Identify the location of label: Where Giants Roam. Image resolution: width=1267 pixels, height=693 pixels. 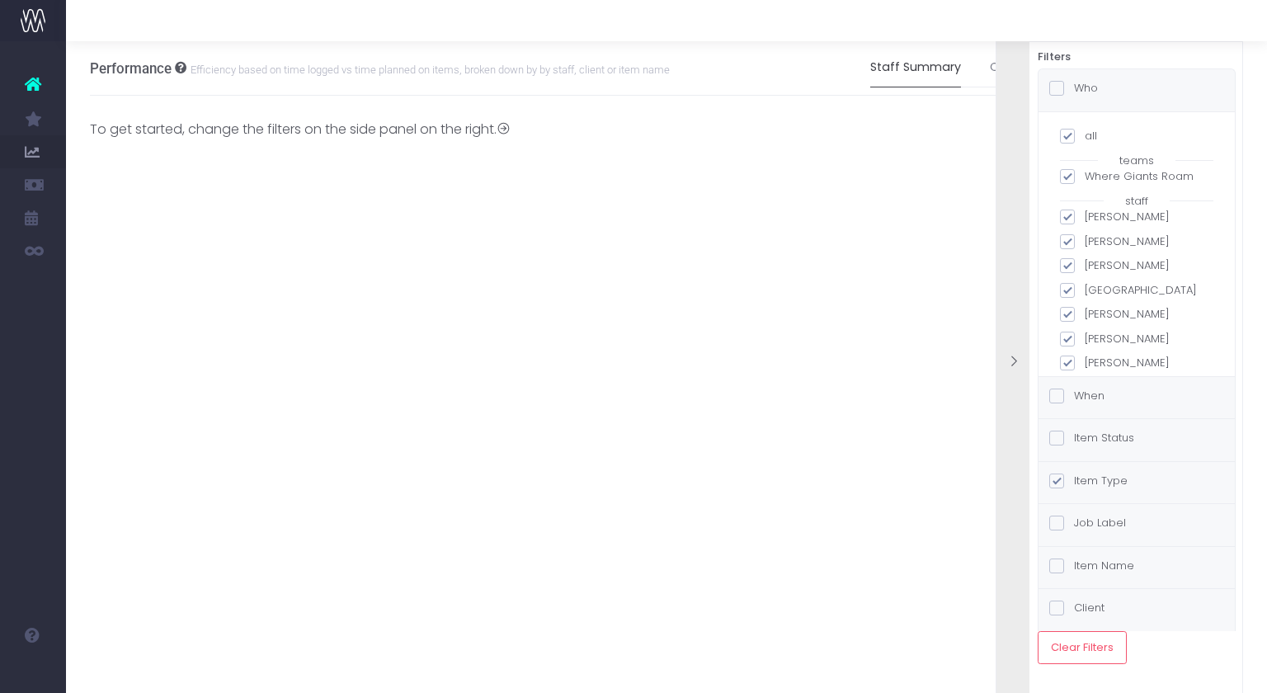
(1136, 176).